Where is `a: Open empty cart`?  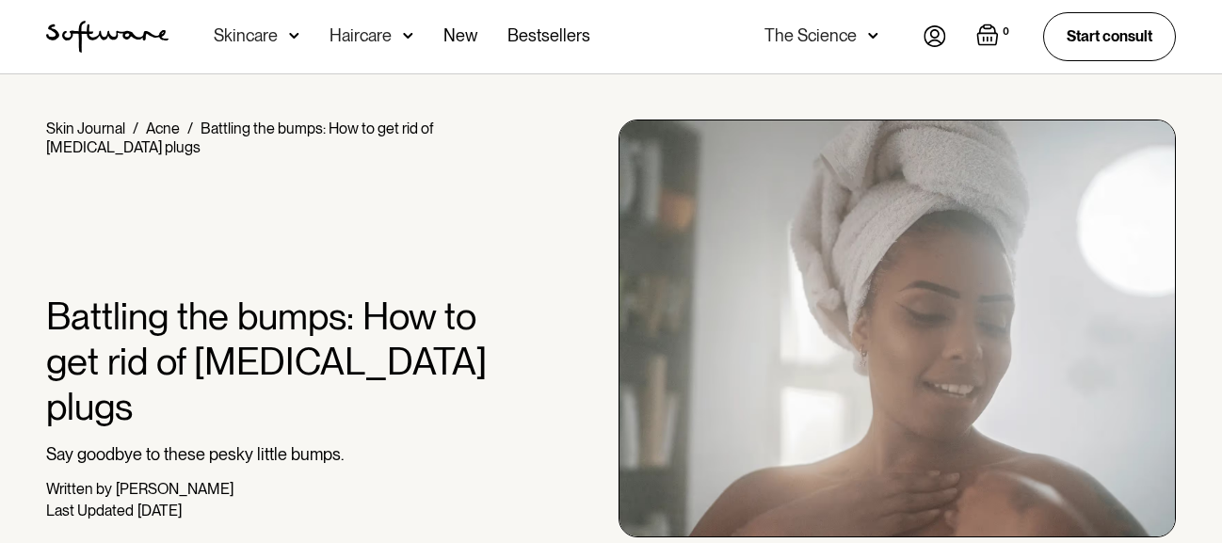
a: Open empty cart is located at coordinates (994, 37).